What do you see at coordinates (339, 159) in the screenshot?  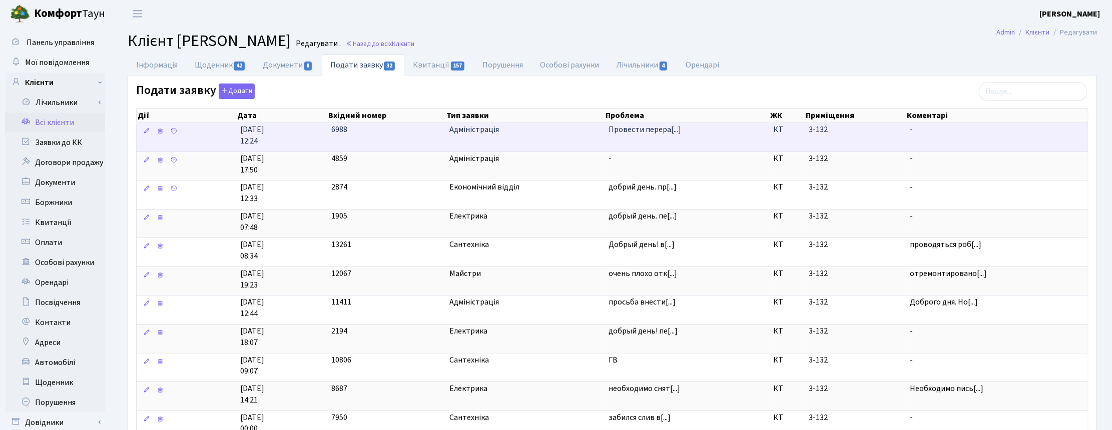 I see `span: 4859` at bounding box center [339, 159].